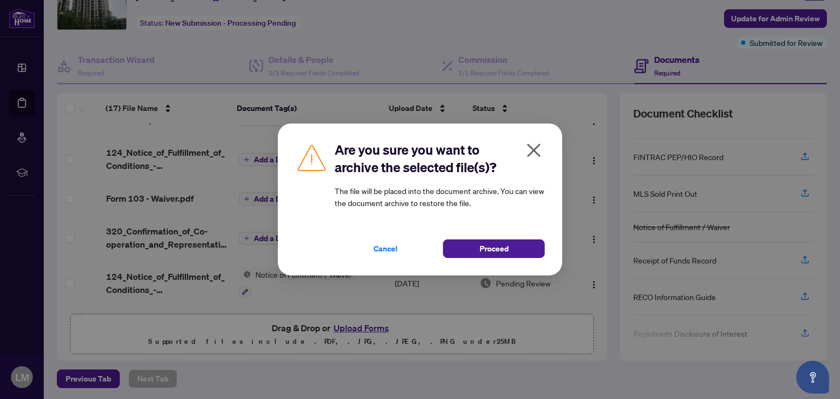  What do you see at coordinates (385, 249) in the screenshot?
I see `span: Cancel` at bounding box center [385, 249].